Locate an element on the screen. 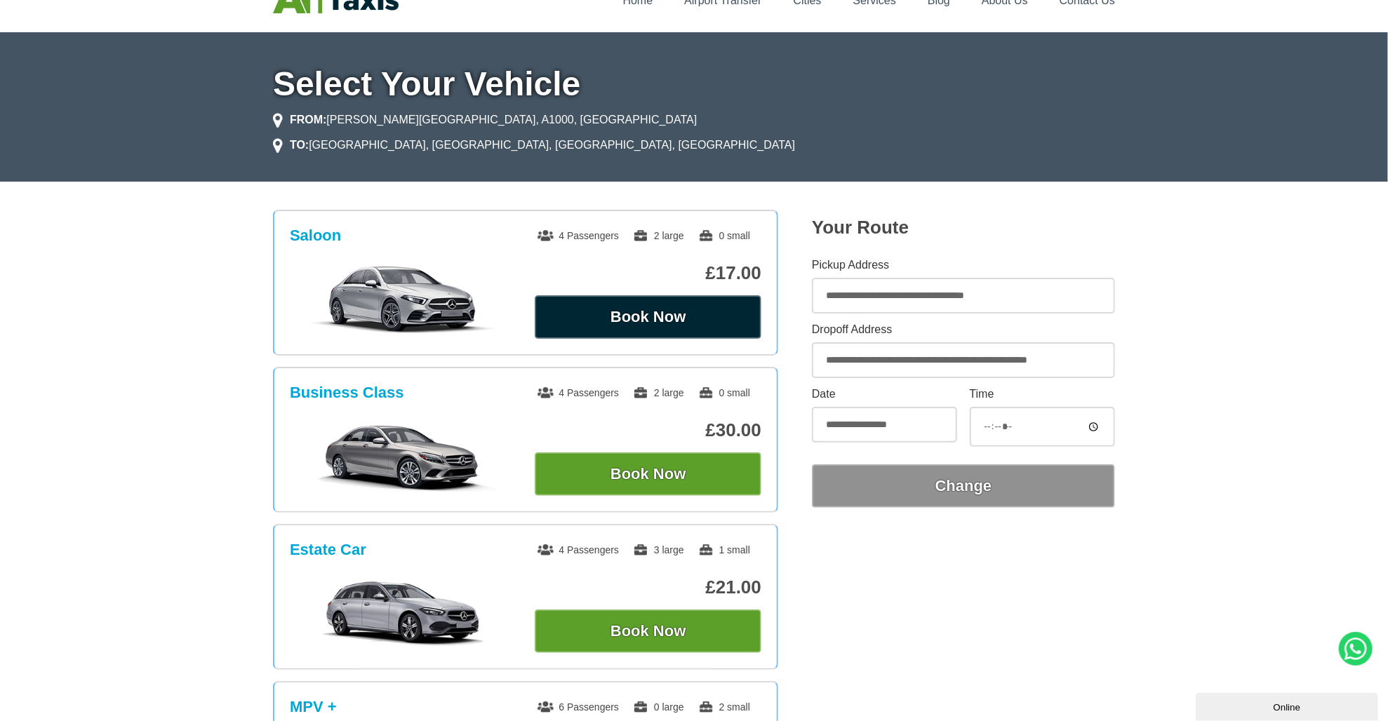 The width and height of the screenshot is (1388, 721). button: Change is located at coordinates (963, 486).